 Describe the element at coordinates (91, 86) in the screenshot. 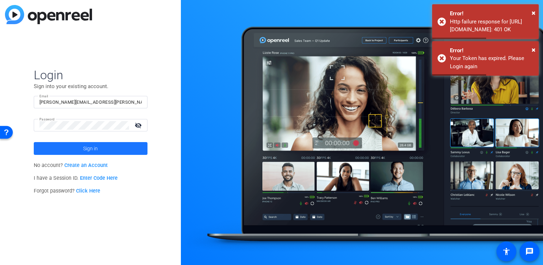

I see `p: Sign into your existing account.` at that location.